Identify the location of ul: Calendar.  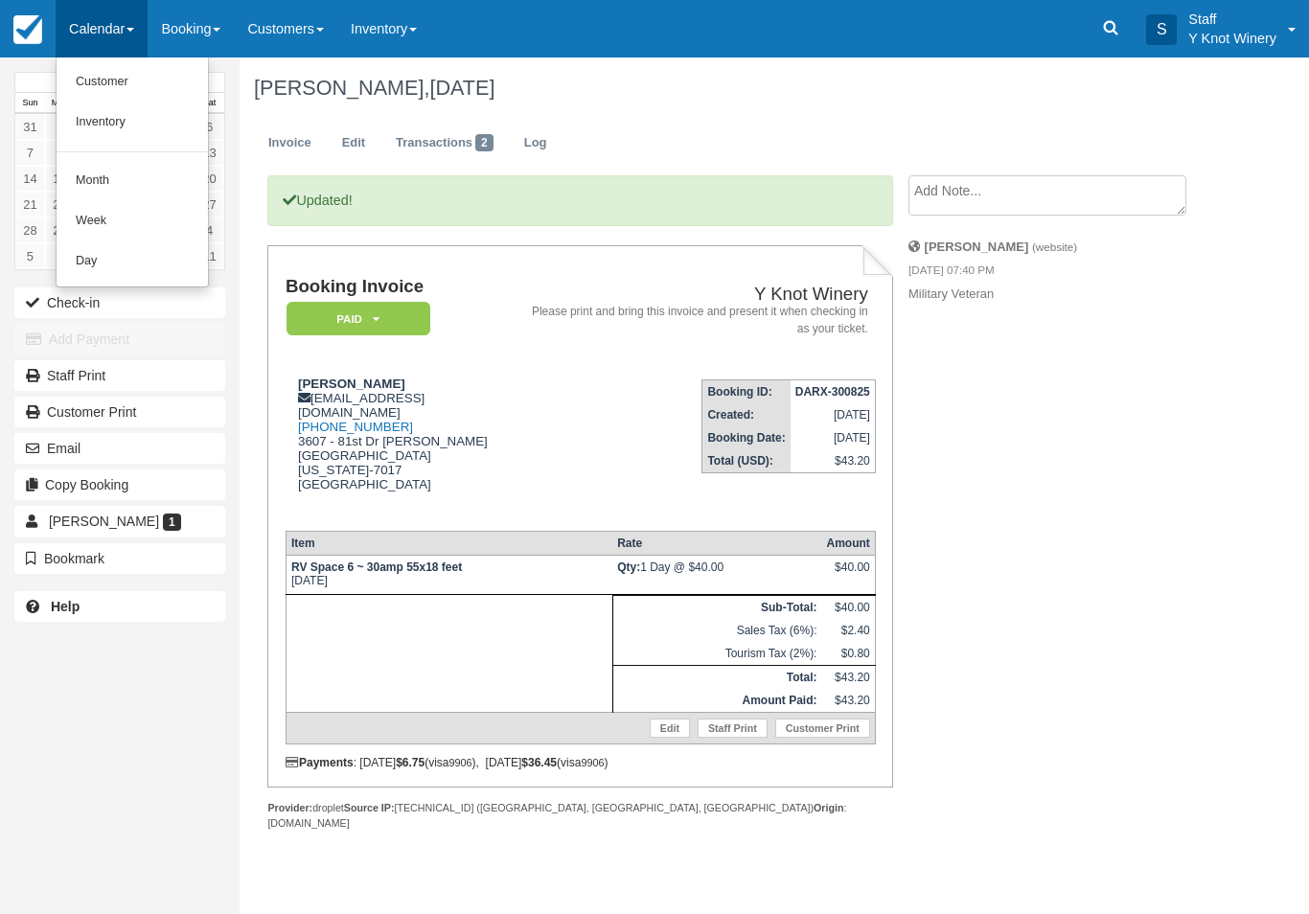
(132, 173).